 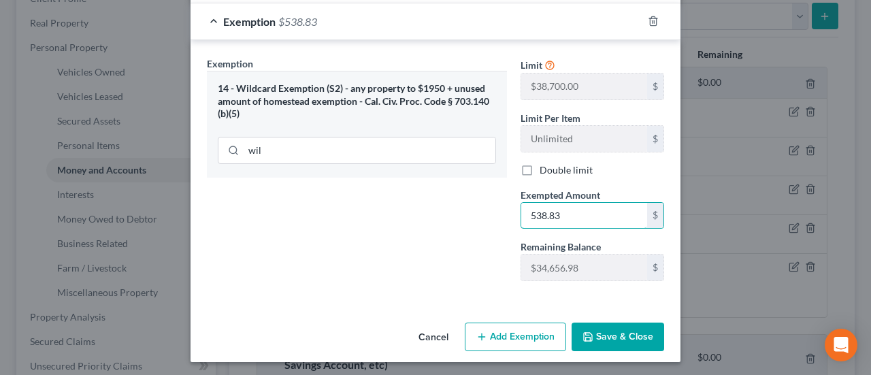 I want to click on button: Add Exemption, so click(x=515, y=337).